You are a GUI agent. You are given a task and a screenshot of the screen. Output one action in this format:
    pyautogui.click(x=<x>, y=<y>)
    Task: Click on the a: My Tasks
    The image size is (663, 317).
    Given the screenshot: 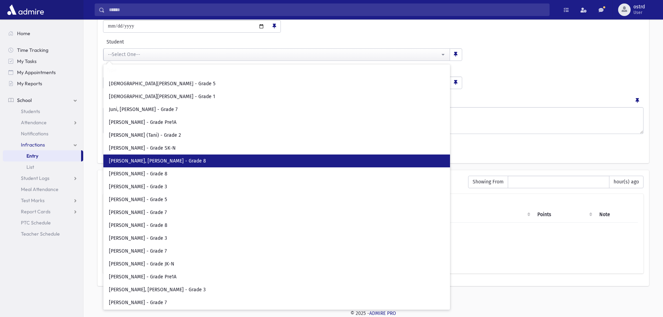 What is the action you would take?
    pyautogui.click(x=43, y=61)
    